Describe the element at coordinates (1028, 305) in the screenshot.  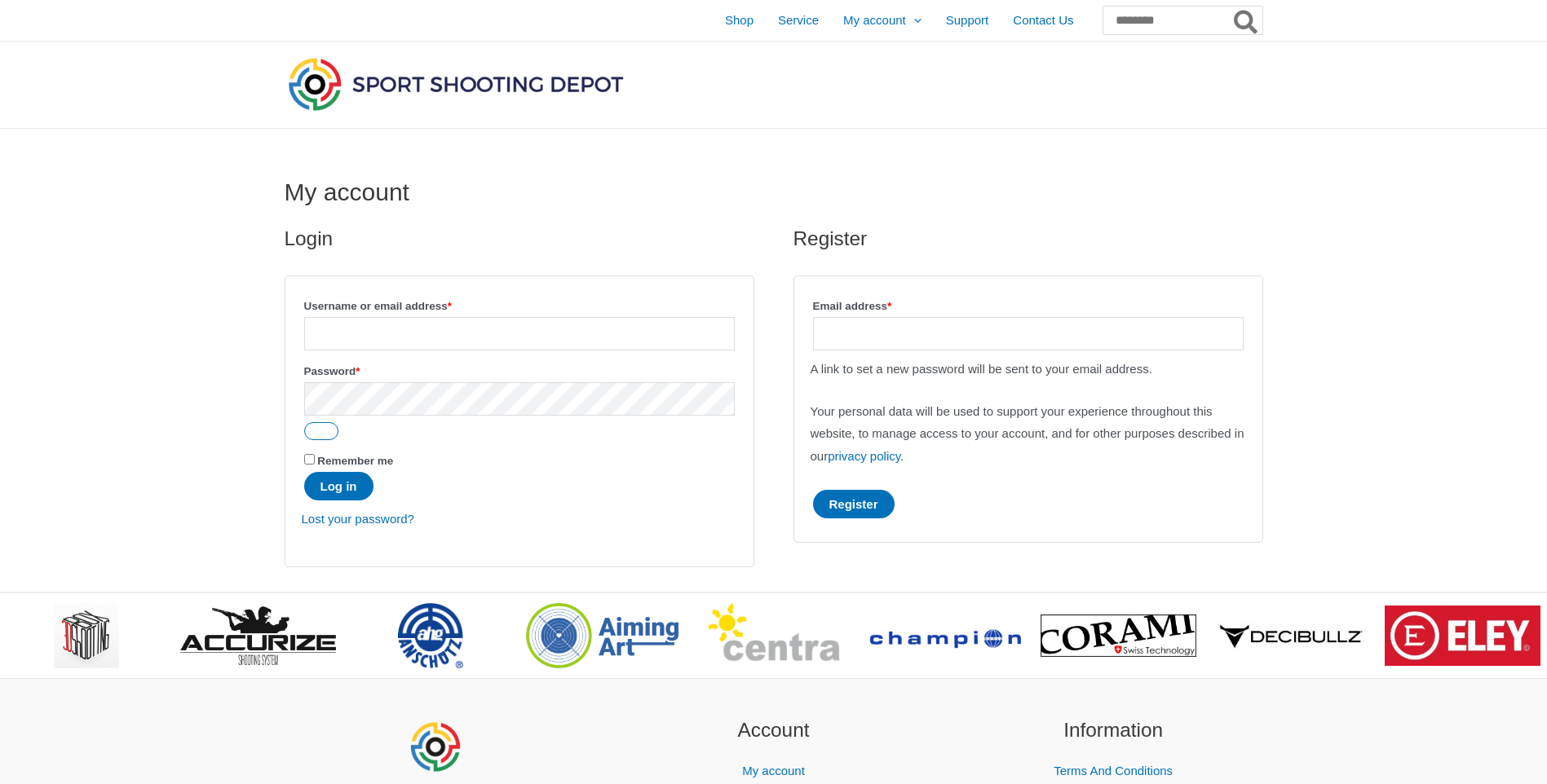
I see `label: Email address` at that location.